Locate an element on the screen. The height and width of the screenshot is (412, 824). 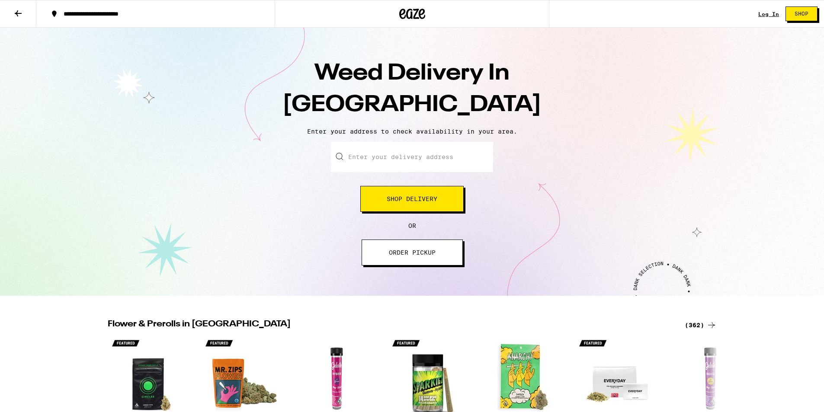
button: Shop Delivery is located at coordinates (412, 199).